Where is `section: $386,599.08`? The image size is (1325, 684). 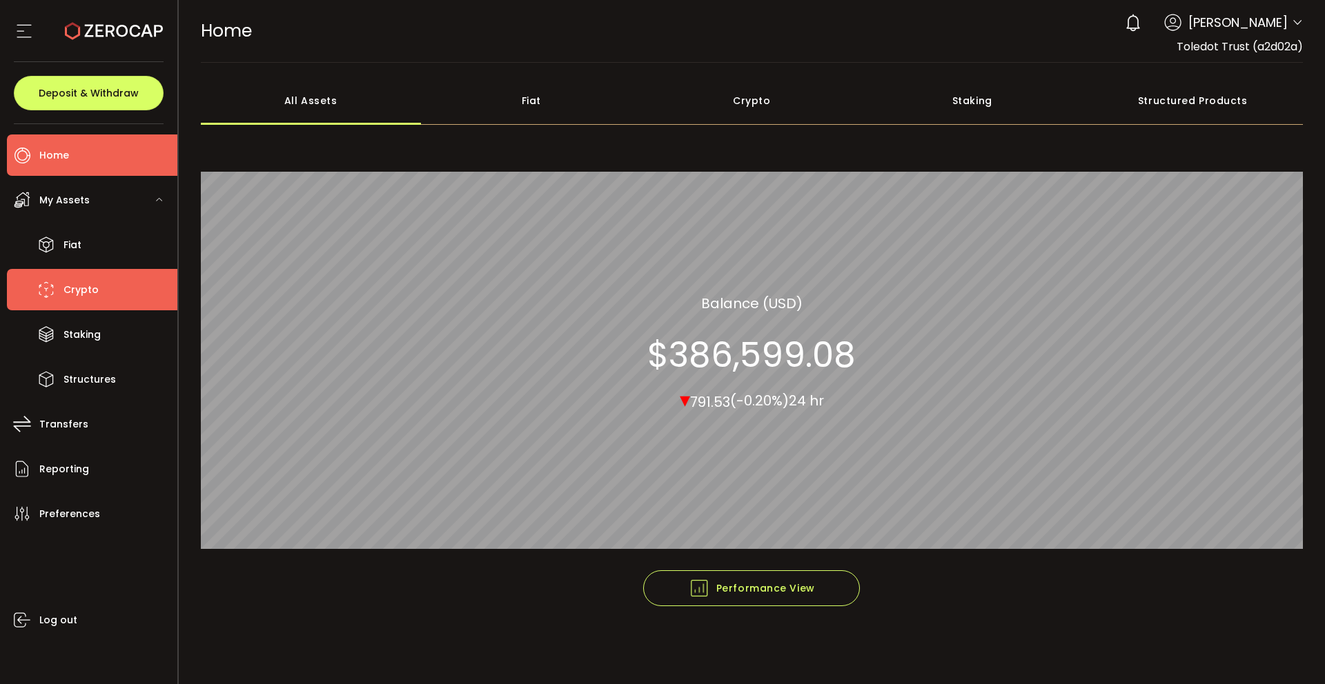
section: $386,599.08 is located at coordinates (751, 355).